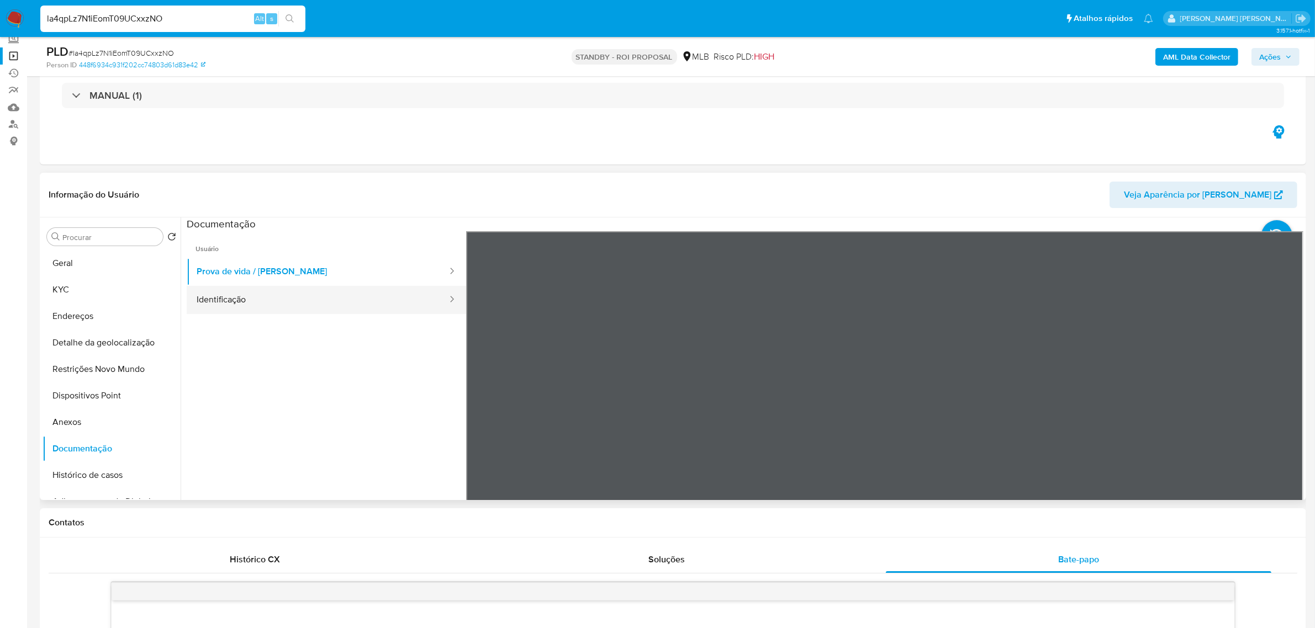 The height and width of the screenshot is (628, 1315). I want to click on button: Procurar, so click(56, 237).